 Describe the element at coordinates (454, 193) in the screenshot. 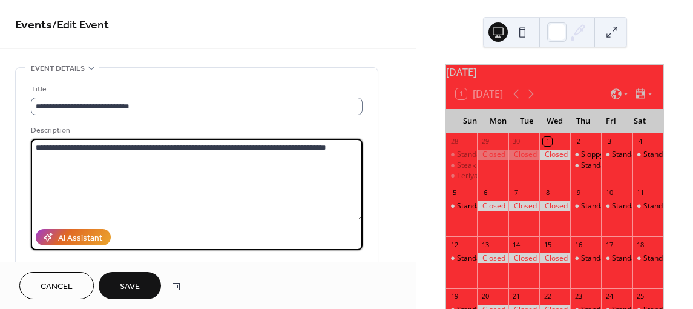

I see `div: 5` at that location.